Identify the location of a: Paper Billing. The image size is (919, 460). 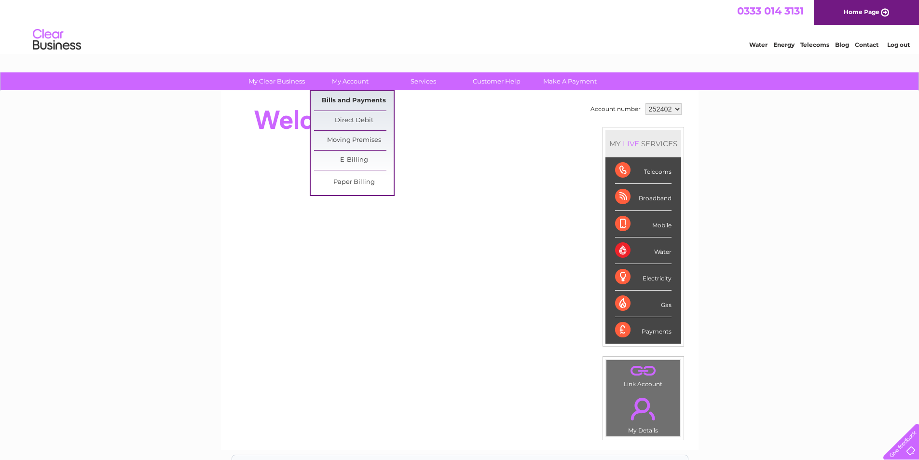
(354, 182).